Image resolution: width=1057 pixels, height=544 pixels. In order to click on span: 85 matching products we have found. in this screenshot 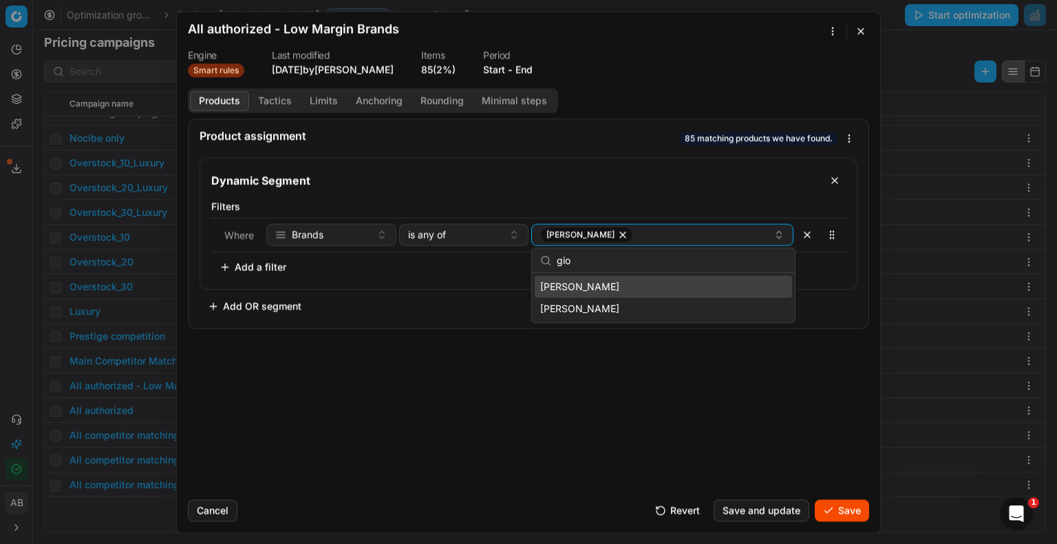, I will do `click(758, 138)`.